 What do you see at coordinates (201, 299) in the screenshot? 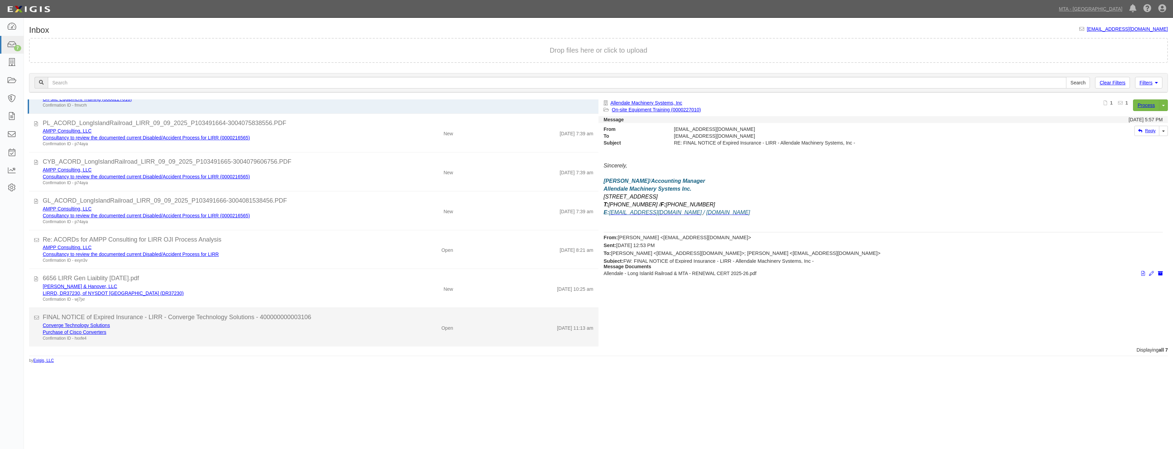
I see `div: Confirmation ID - wj7jxr` at bounding box center [201, 299].